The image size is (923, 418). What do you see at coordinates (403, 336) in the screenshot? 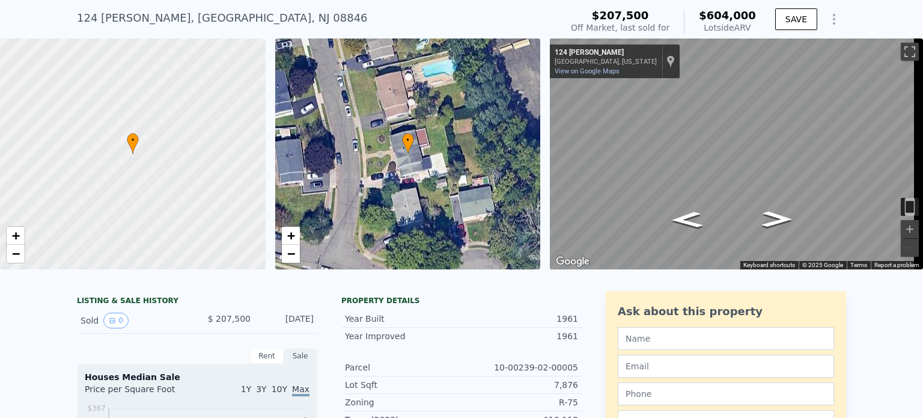
I see `div: Year Improved` at bounding box center [403, 336].